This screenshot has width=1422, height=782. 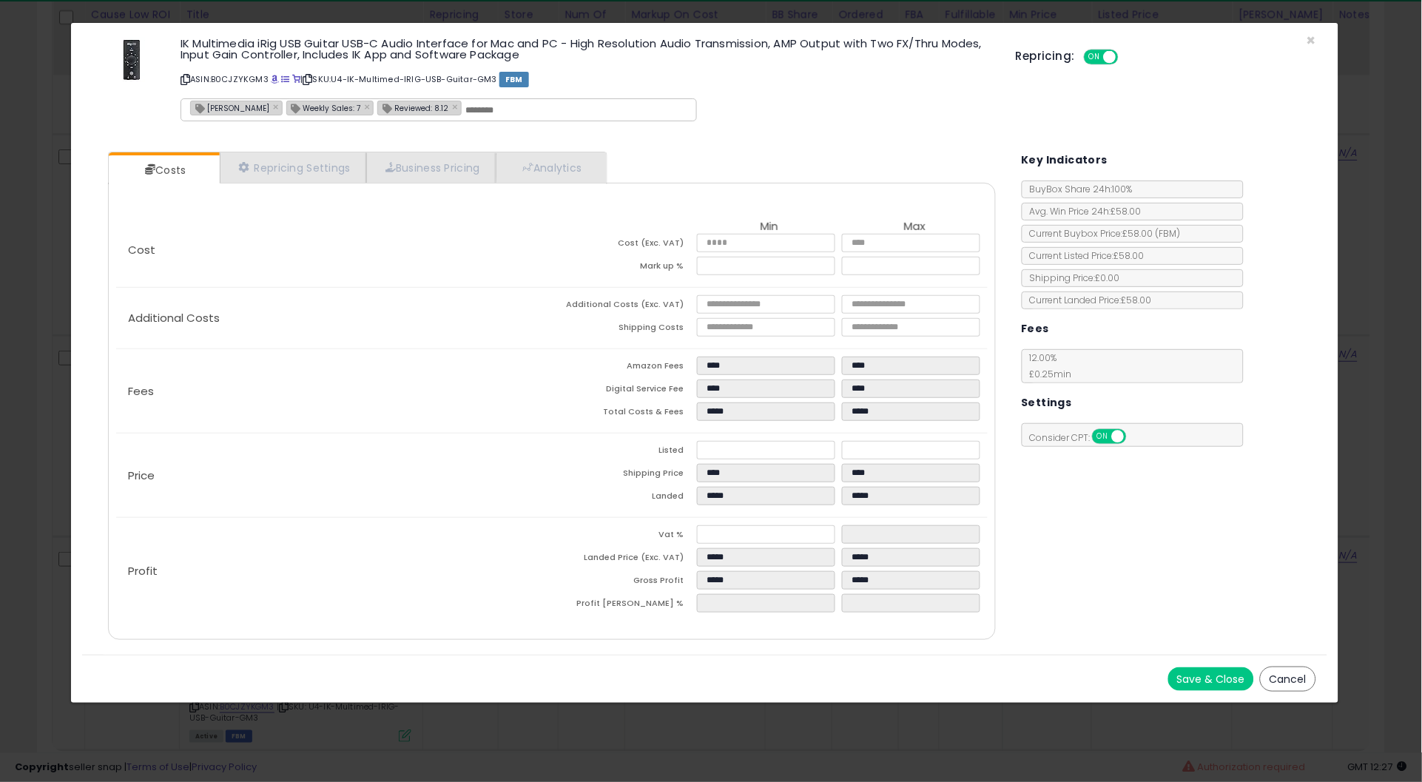 I want to click on td: Digital Service Fee, so click(x=625, y=391).